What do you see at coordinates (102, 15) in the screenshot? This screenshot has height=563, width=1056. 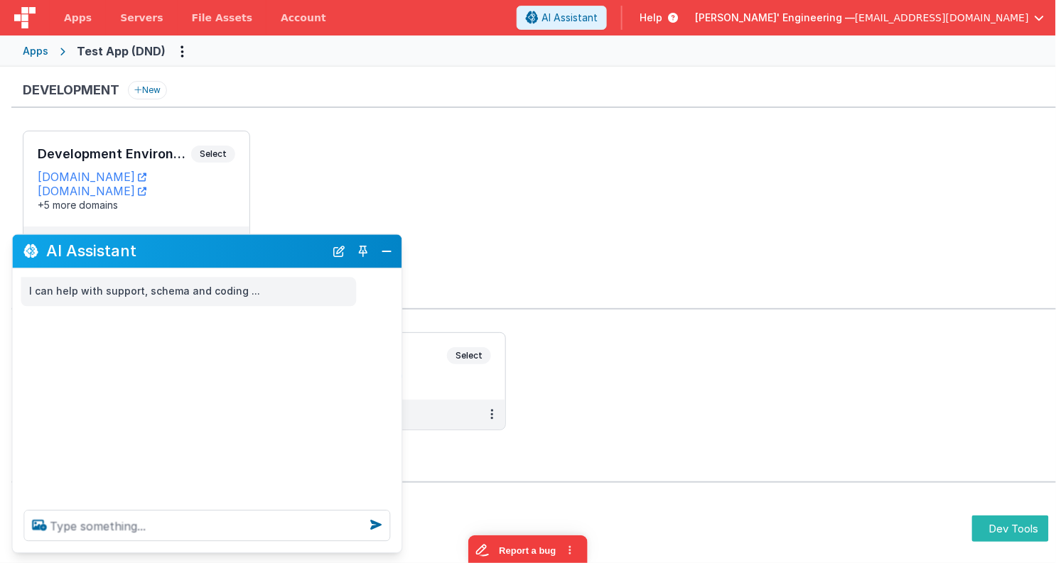 I see `span: More options` at bounding box center [102, 15].